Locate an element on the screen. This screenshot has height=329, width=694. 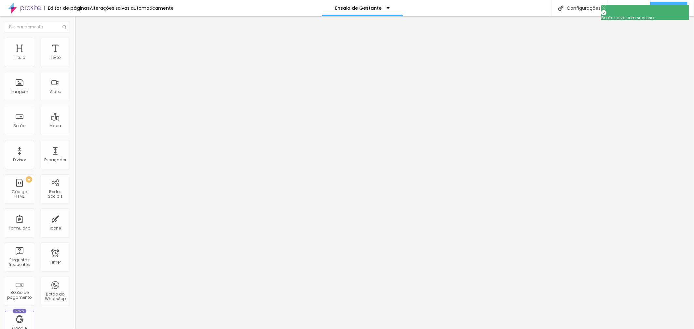
div: Redes Sociais is located at coordinates (55, 194).